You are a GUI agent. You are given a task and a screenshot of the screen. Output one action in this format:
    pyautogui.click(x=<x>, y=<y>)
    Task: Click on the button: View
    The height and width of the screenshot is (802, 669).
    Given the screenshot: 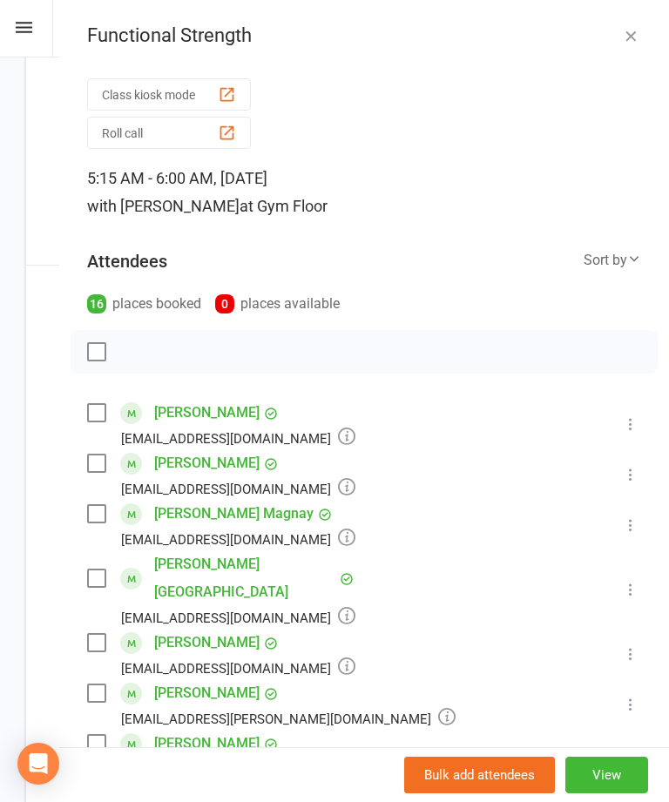 What is the action you would take?
    pyautogui.click(x=606, y=775)
    